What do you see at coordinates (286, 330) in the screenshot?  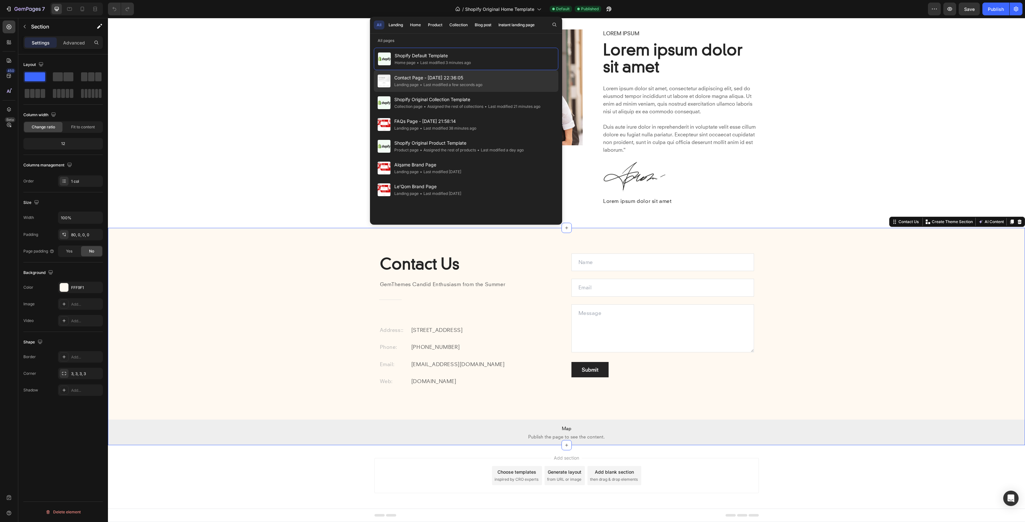 I see `p: Phone:` at bounding box center [286, 330].